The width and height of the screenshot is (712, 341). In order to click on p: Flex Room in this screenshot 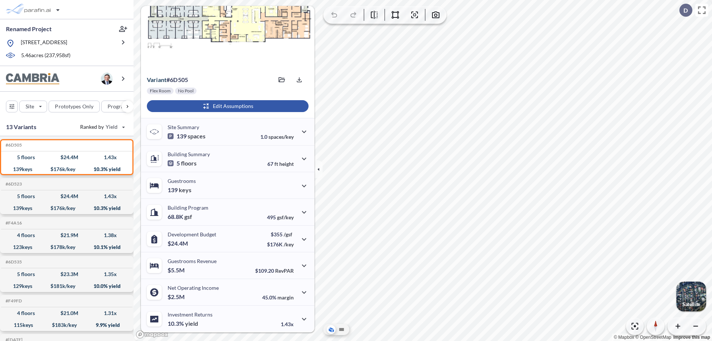, I will do `click(160, 91)`.